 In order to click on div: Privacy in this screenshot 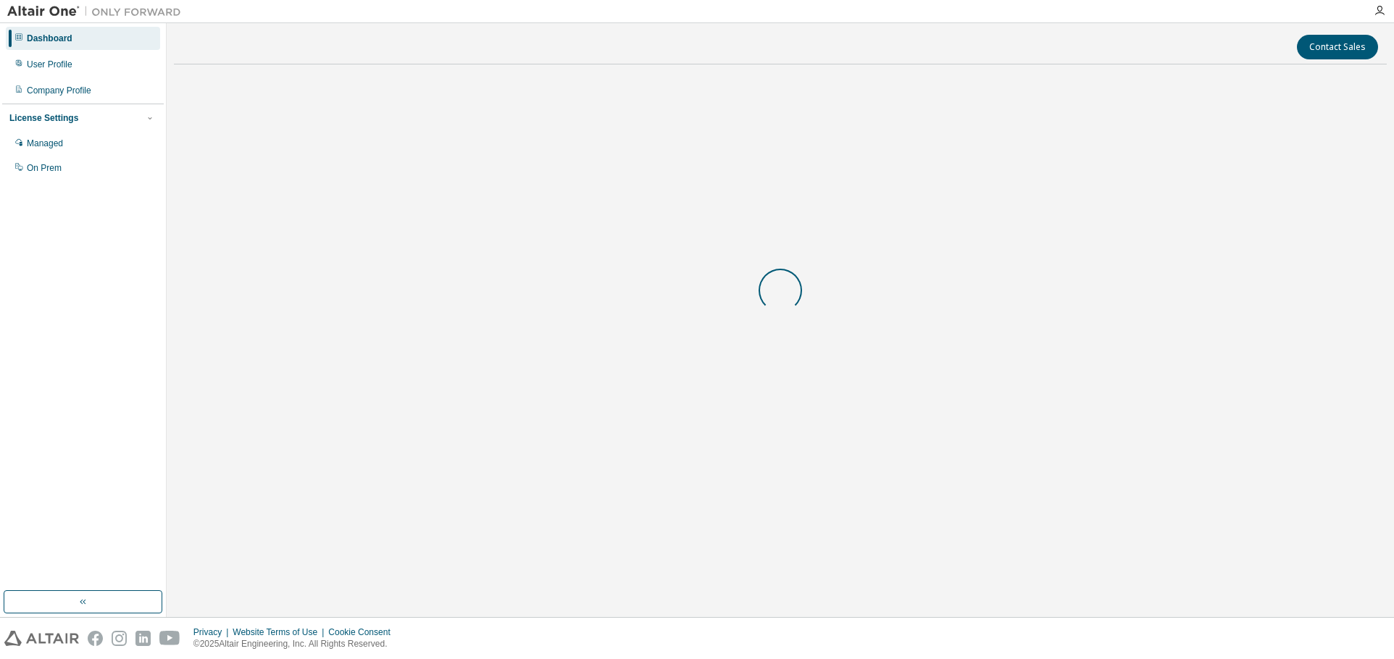, I will do `click(213, 632)`.